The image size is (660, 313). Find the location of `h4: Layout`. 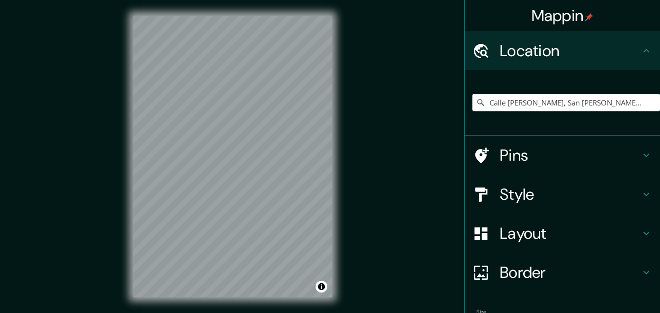

h4: Layout is located at coordinates (570, 233).